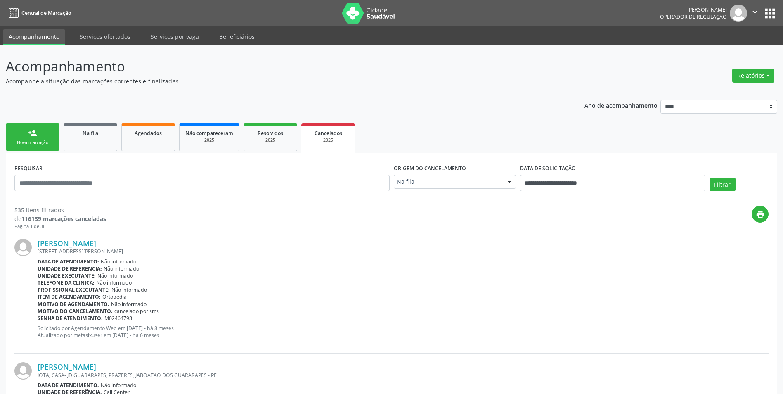  I want to click on span: Agendados, so click(148, 133).